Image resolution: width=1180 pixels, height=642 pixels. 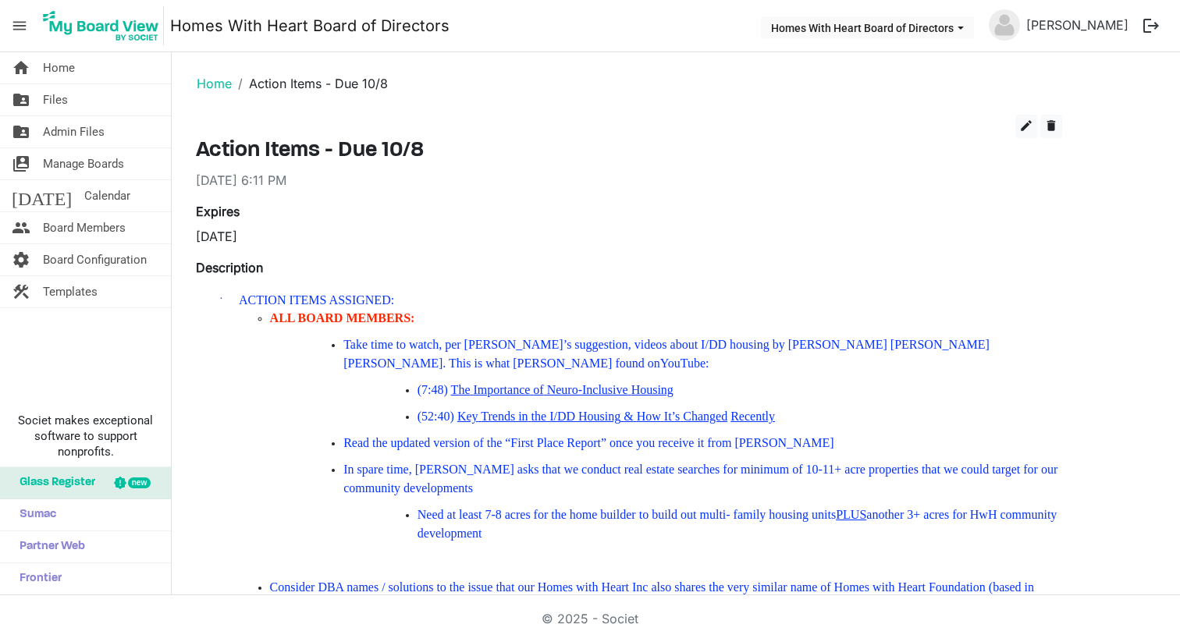 What do you see at coordinates (107, 196) in the screenshot?
I see `span: Calendar` at bounding box center [107, 196].